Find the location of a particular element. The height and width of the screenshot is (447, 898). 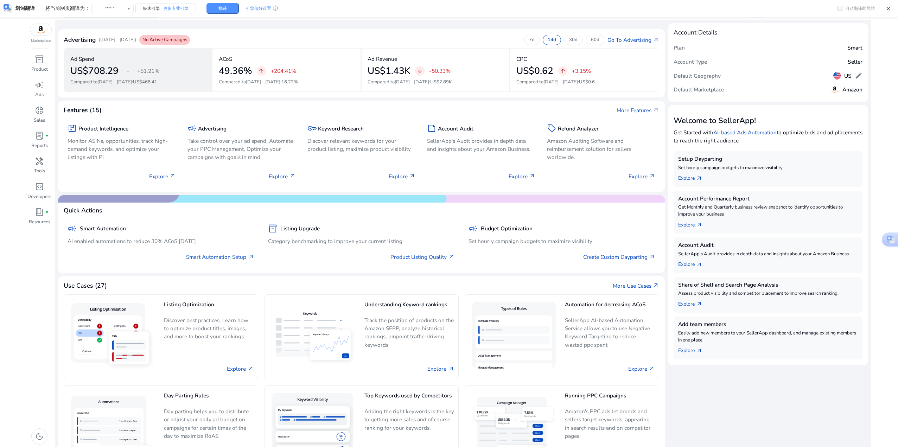

a: lab_profilefiber_manual_recordReports is located at coordinates (39, 142).